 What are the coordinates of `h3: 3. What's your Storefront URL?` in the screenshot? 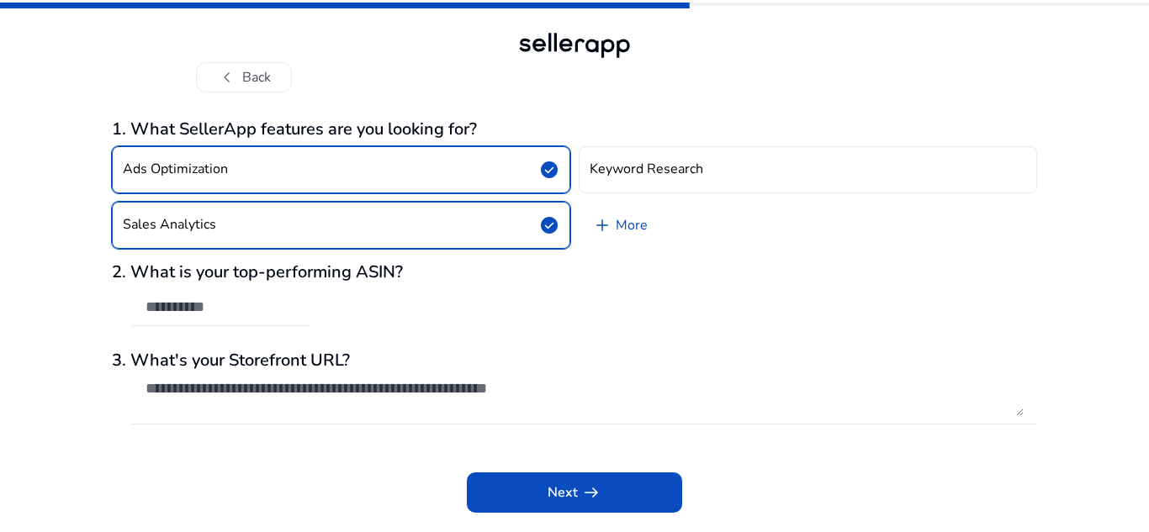 It's located at (574, 361).